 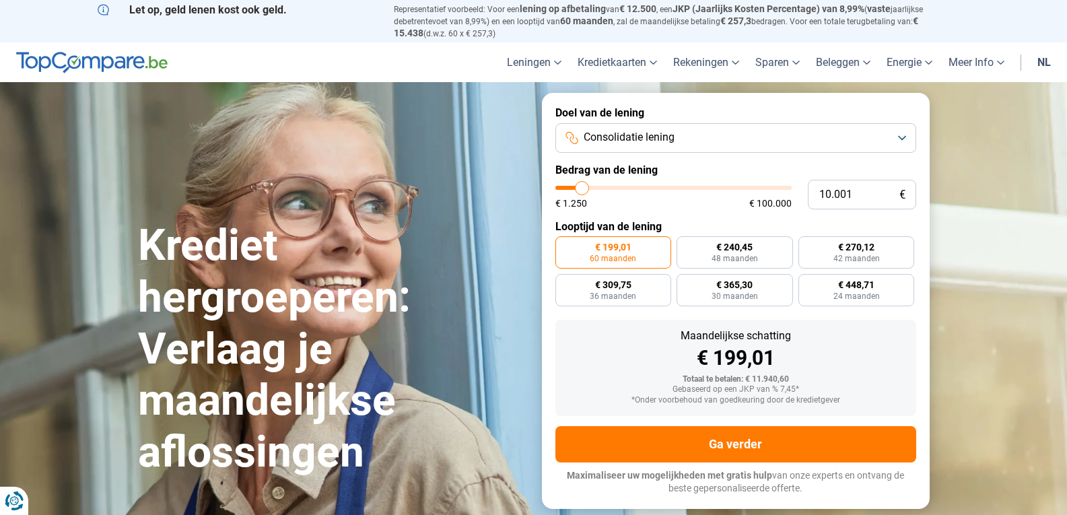 I want to click on p: Let op, geld lenen kost ook geld., so click(x=238, y=9).